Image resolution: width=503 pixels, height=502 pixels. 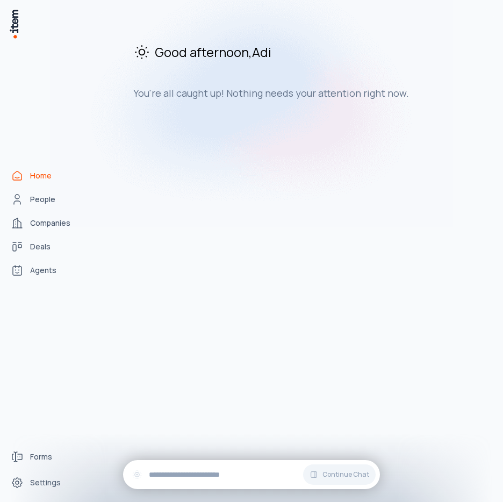 I want to click on a: Agents, so click(x=47, y=270).